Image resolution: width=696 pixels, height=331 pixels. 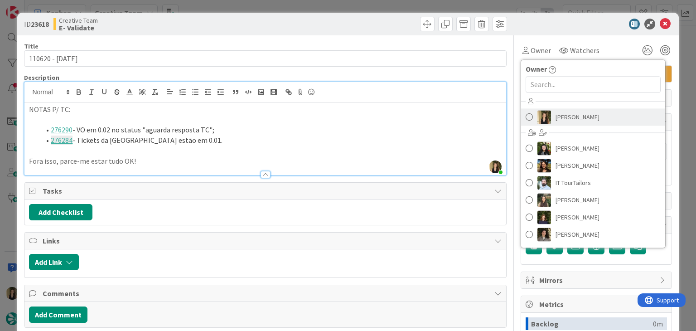 What do you see at coordinates (593, 183) in the screenshot?
I see `a: ITIT TourTailors` at bounding box center [593, 183].